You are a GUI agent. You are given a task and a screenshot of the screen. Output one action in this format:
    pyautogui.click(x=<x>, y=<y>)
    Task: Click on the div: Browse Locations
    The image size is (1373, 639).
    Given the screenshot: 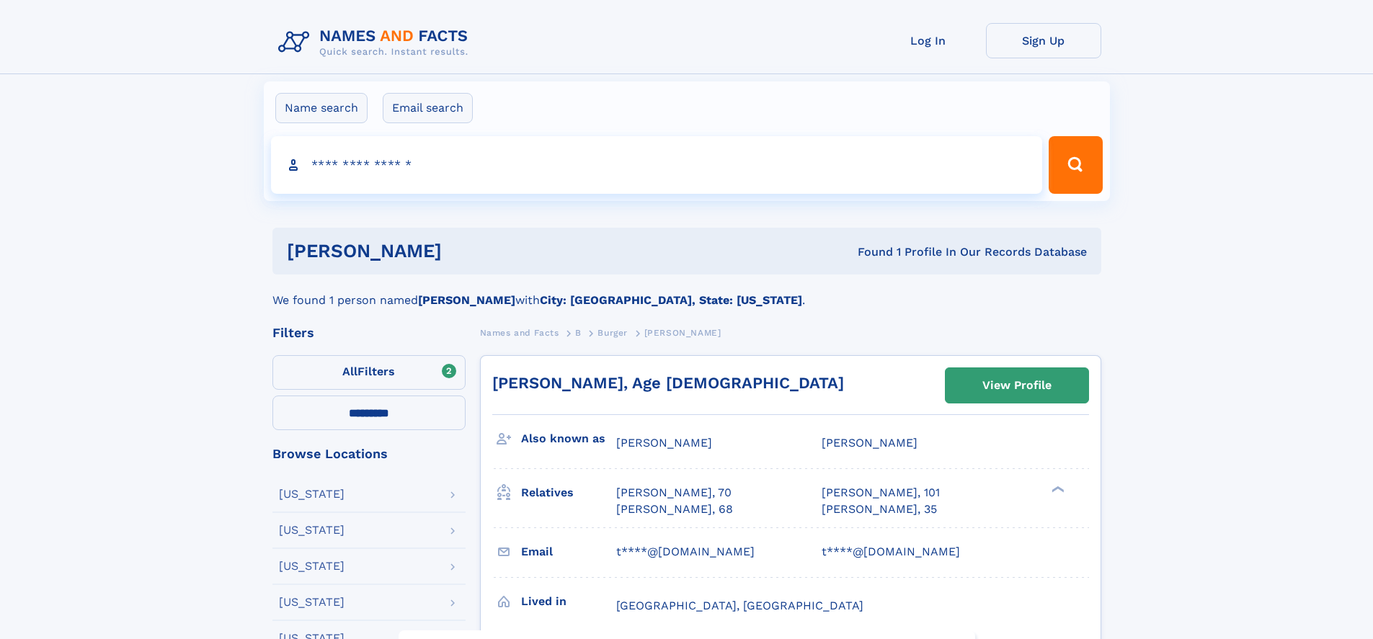 What is the action you would take?
    pyautogui.click(x=369, y=454)
    